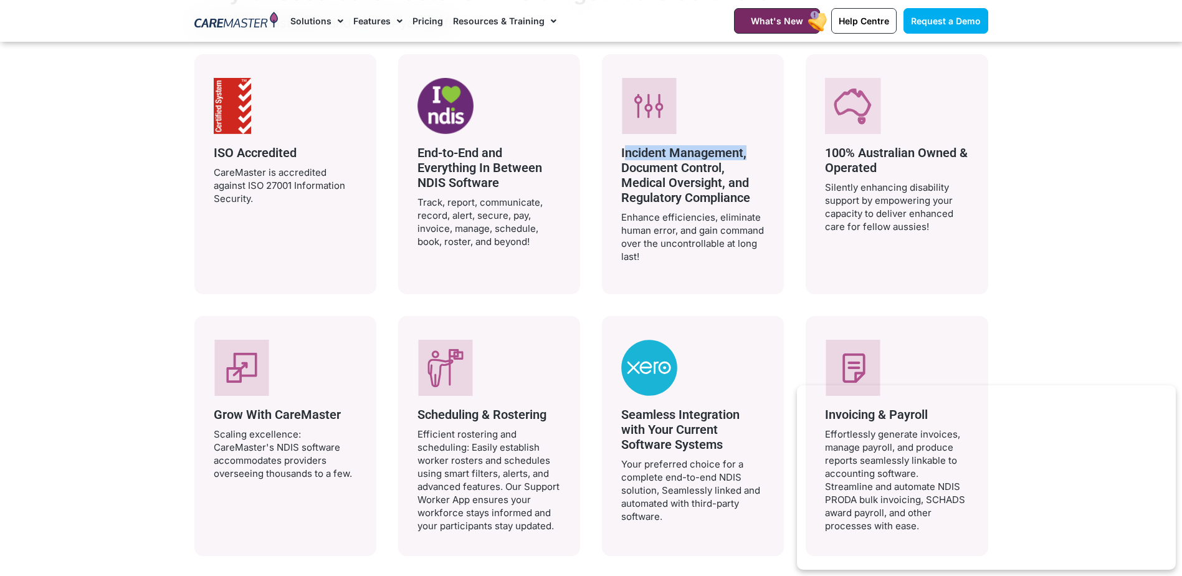 The width and height of the screenshot is (1182, 576). What do you see at coordinates (693, 237) in the screenshot?
I see `p: Enhance efficiencies, eliminate human error, and gain command over the uncontrollable at long last!` at bounding box center [693, 237].